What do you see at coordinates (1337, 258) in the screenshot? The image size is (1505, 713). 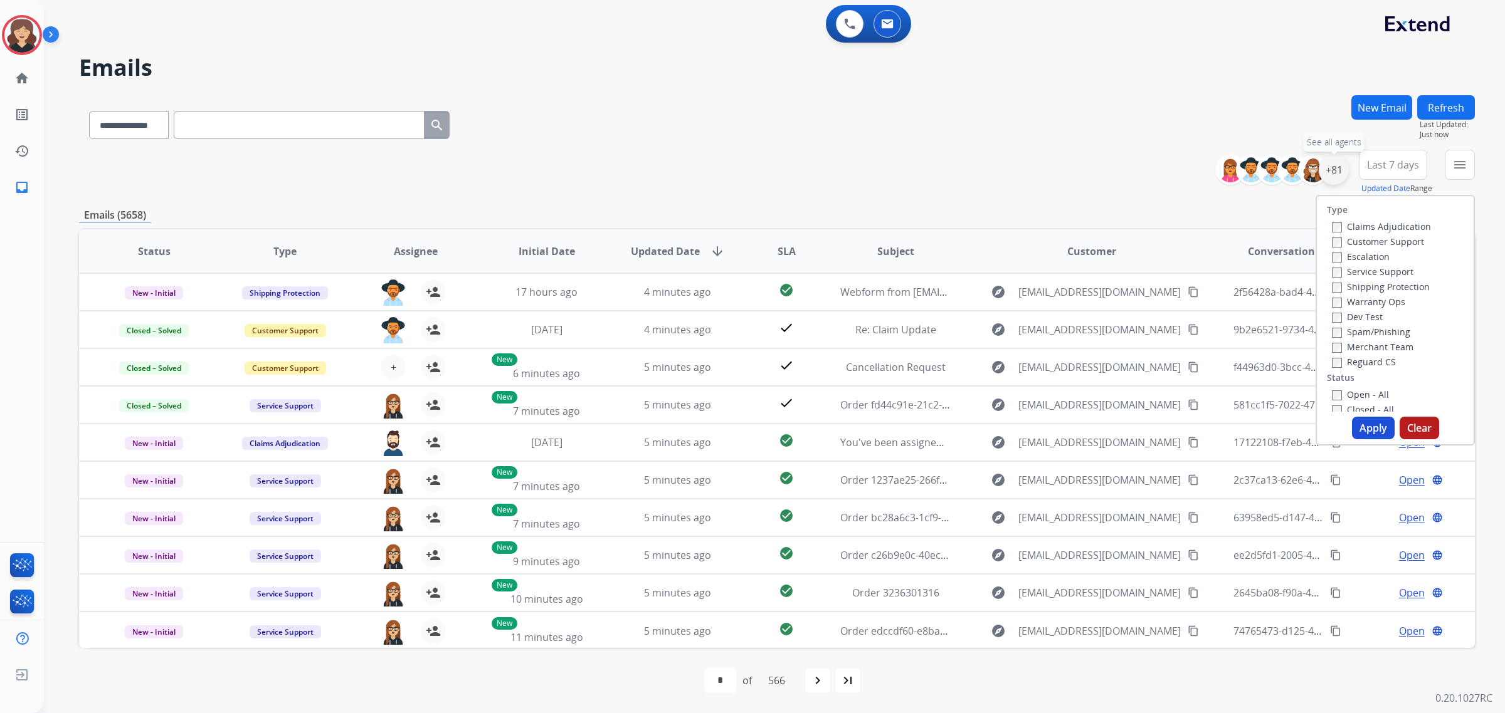 I see `input: Escalation` at bounding box center [1337, 258].